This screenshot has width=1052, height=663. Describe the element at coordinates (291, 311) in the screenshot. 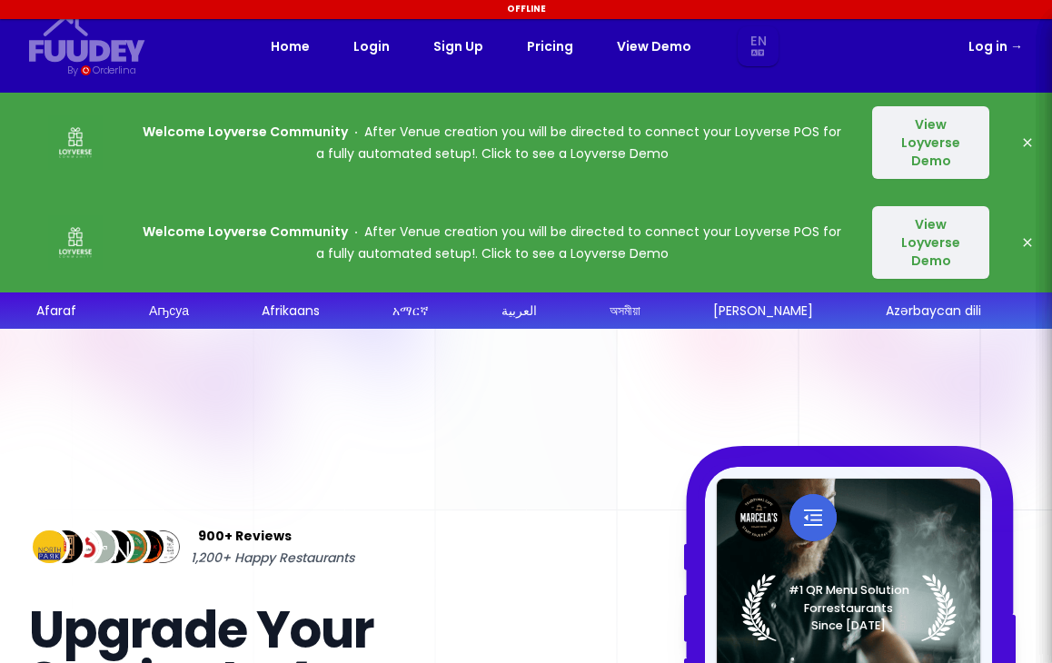

I see `div: Afrikaans` at that location.